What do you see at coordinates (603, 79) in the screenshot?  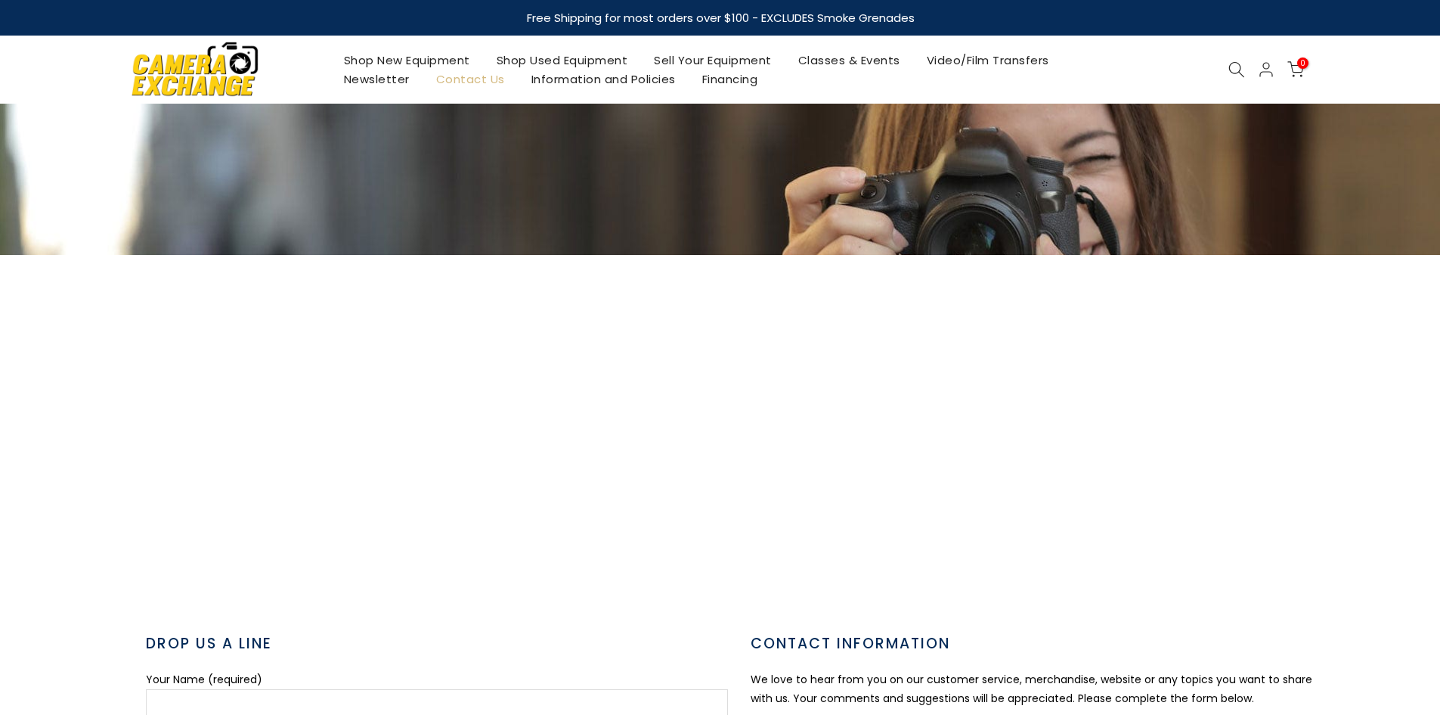 I see `a: Information and Policies` at bounding box center [603, 79].